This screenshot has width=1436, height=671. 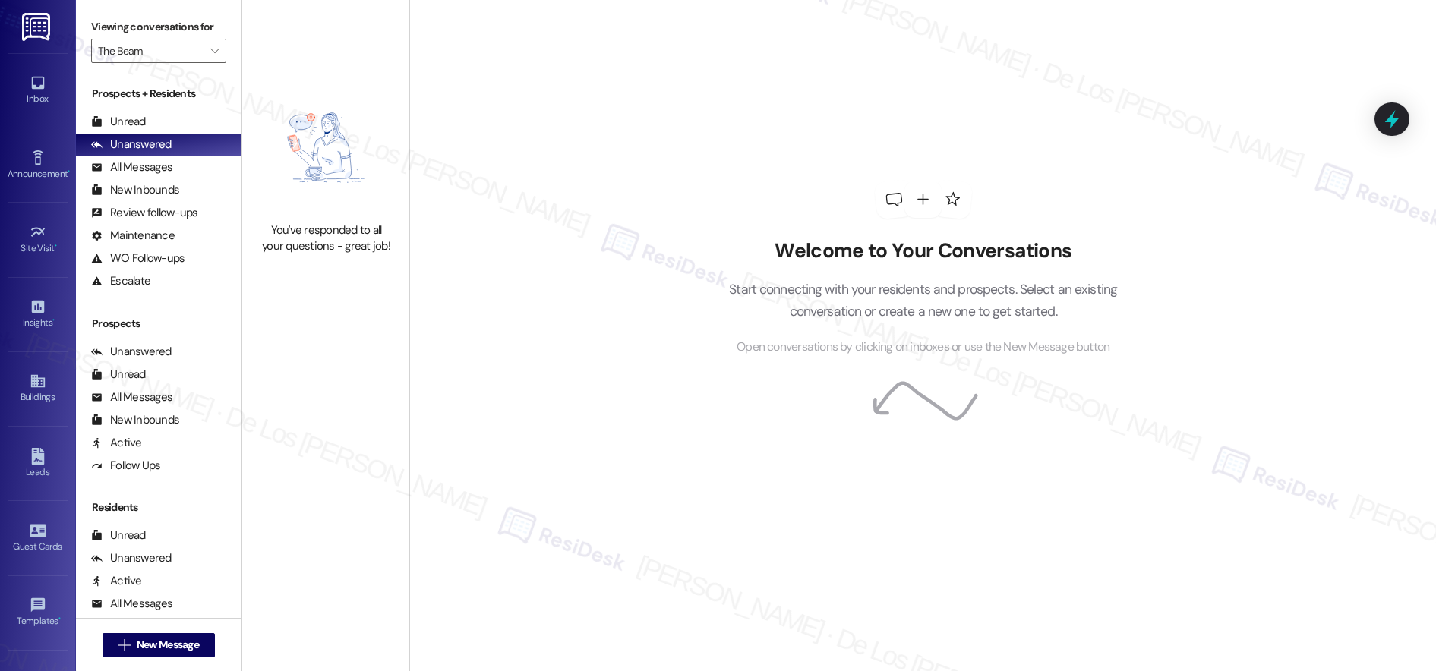 What do you see at coordinates (38, 464) in the screenshot?
I see `a: Leads` at bounding box center [38, 464].